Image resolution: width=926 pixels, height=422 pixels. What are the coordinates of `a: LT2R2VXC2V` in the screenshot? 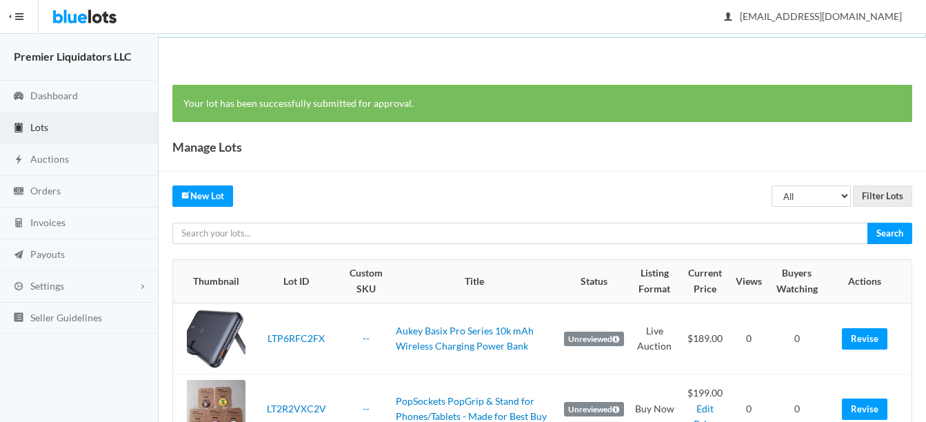 It's located at (296, 408).